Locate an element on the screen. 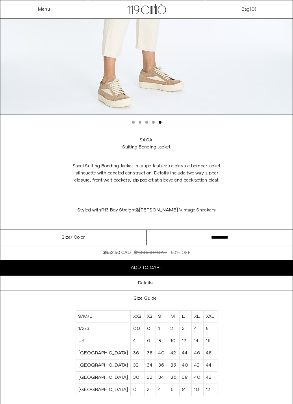 The width and height of the screenshot is (293, 404). div: $1,305.00 CAD is located at coordinates (150, 252).